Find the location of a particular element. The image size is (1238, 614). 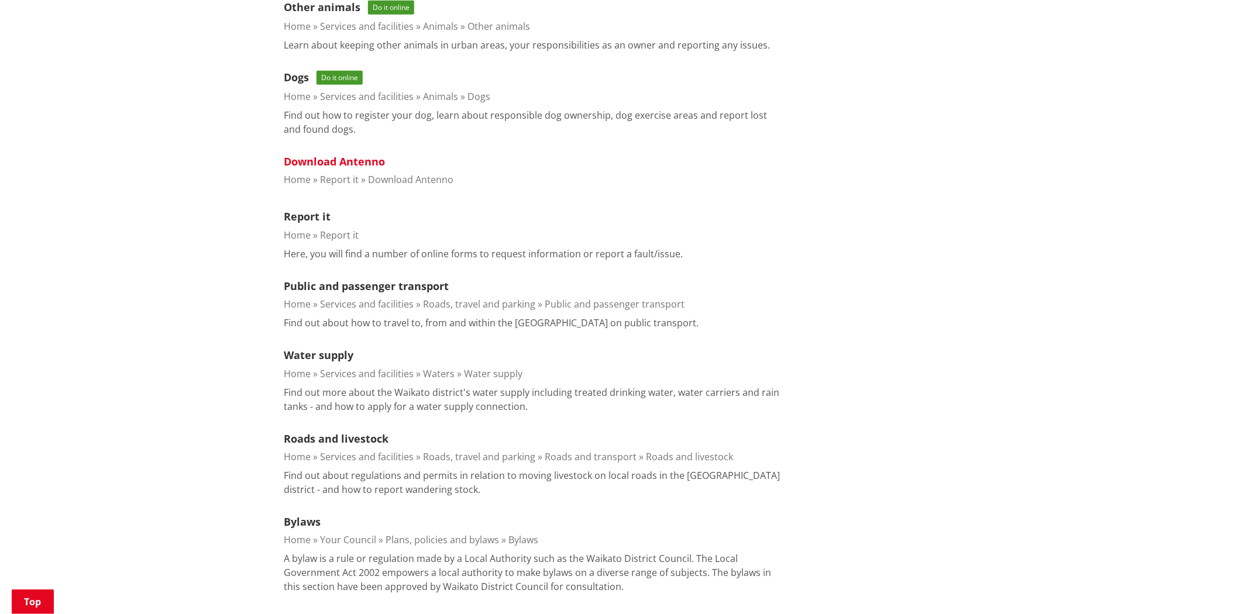

p: Learn about keeping other animals in urban areas, your responsibilities as an owner and reporting... is located at coordinates (527, 45).